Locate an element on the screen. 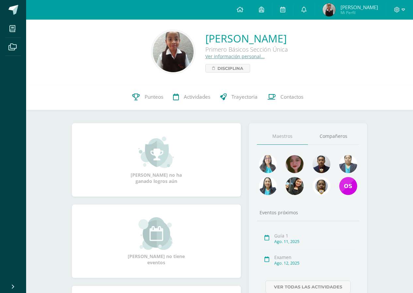 The image size is (413, 293). img: 76e40354e9c498dffe855eee51dfc475.png is located at coordinates (321, 164).